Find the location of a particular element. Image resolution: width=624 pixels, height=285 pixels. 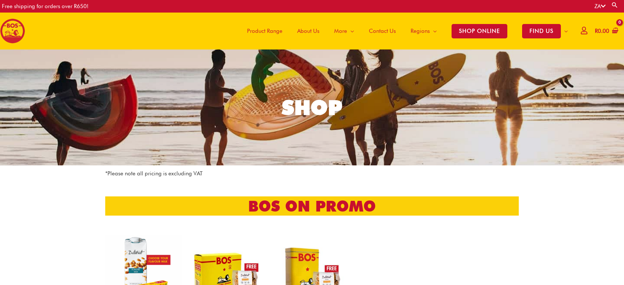

span: SHOP ONLINE is located at coordinates (479, 31).